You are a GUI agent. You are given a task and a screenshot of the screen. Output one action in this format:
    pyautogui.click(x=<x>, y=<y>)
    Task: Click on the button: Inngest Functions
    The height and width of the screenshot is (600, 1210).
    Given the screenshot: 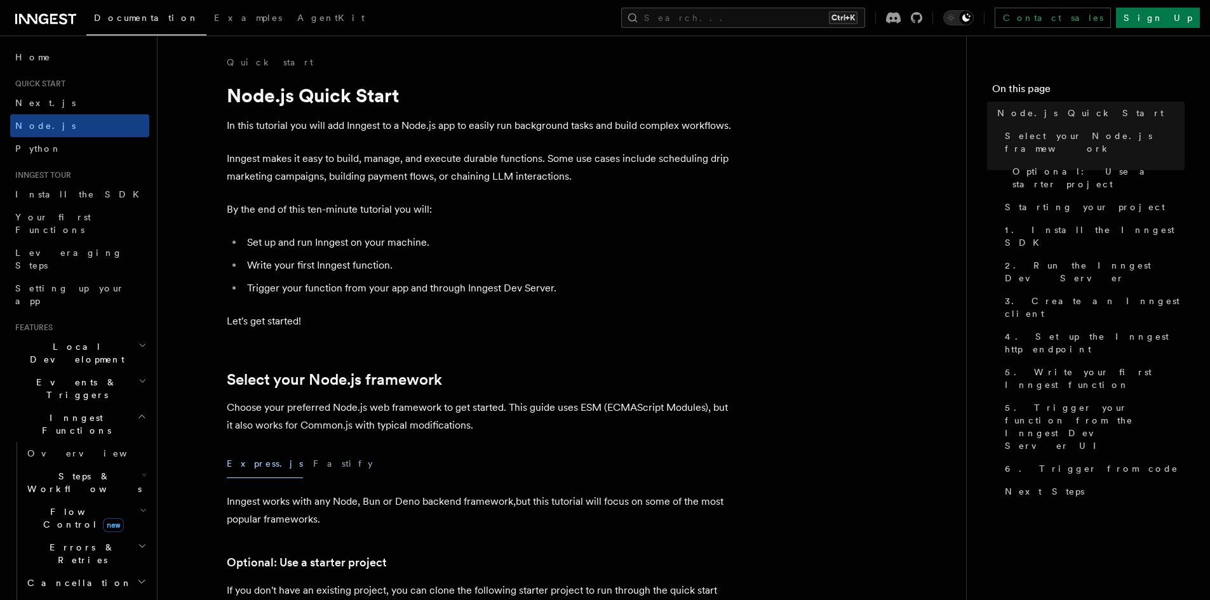 What is the action you would take?
    pyautogui.click(x=79, y=424)
    